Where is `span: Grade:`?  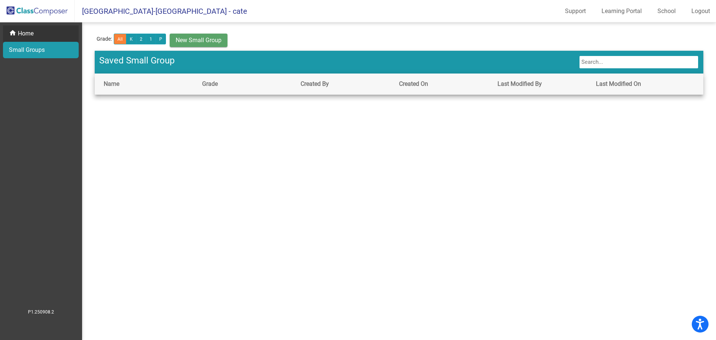 span: Grade: is located at coordinates (104, 42).